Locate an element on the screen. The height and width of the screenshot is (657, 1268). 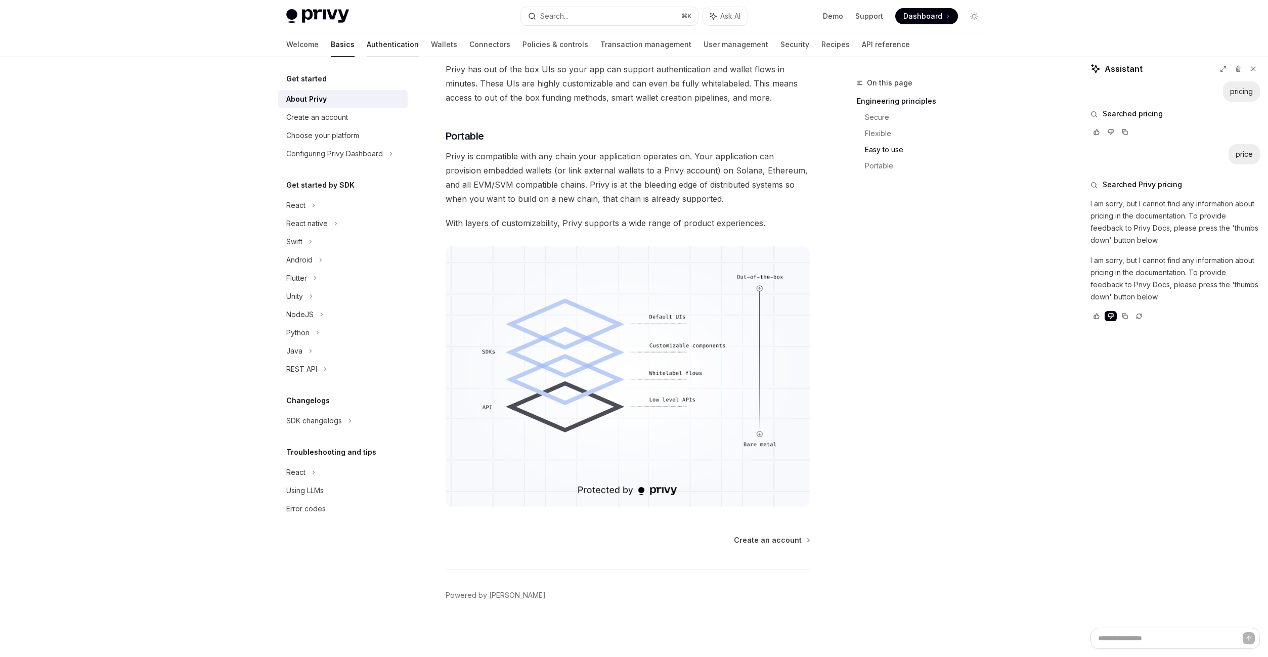
a: Error codes is located at coordinates (343, 509).